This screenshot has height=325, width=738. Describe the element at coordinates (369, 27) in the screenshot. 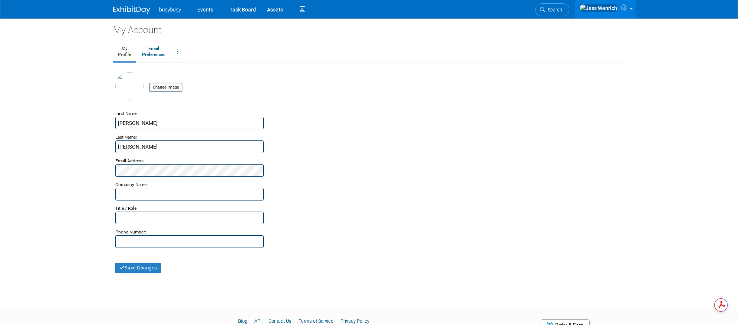

I see `div: My Account` at that location.